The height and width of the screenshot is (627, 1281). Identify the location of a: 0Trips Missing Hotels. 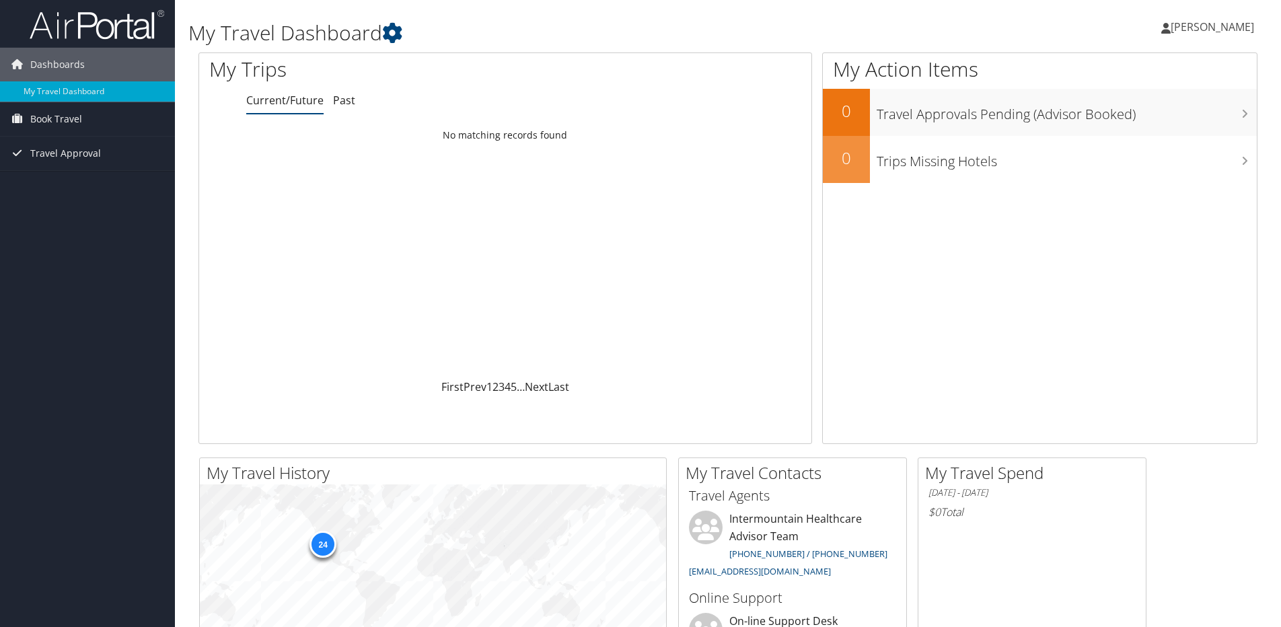
(1039, 159).